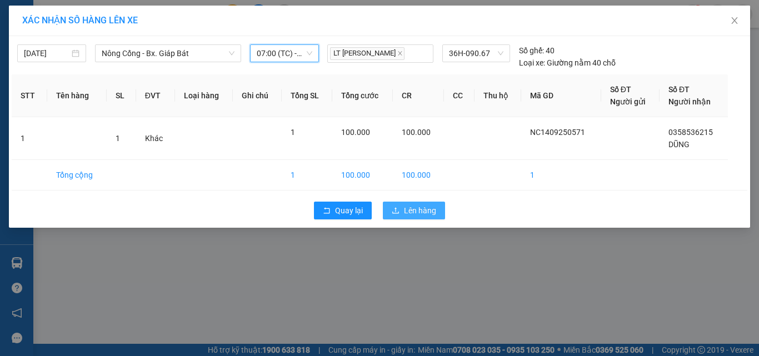 The height and width of the screenshot is (356, 759). What do you see at coordinates (532, 51) in the screenshot?
I see `span: Số ghế:` at bounding box center [532, 51].